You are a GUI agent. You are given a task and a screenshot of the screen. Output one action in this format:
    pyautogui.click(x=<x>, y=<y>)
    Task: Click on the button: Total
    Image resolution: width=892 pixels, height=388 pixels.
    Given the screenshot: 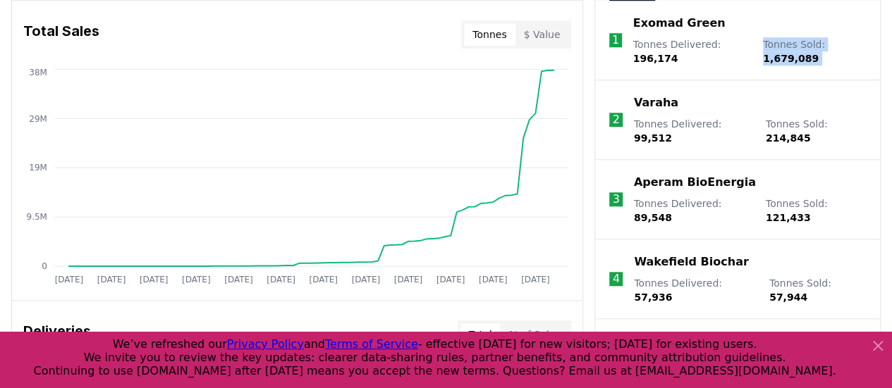 What is the action you would take?
    pyautogui.click(x=480, y=335)
    